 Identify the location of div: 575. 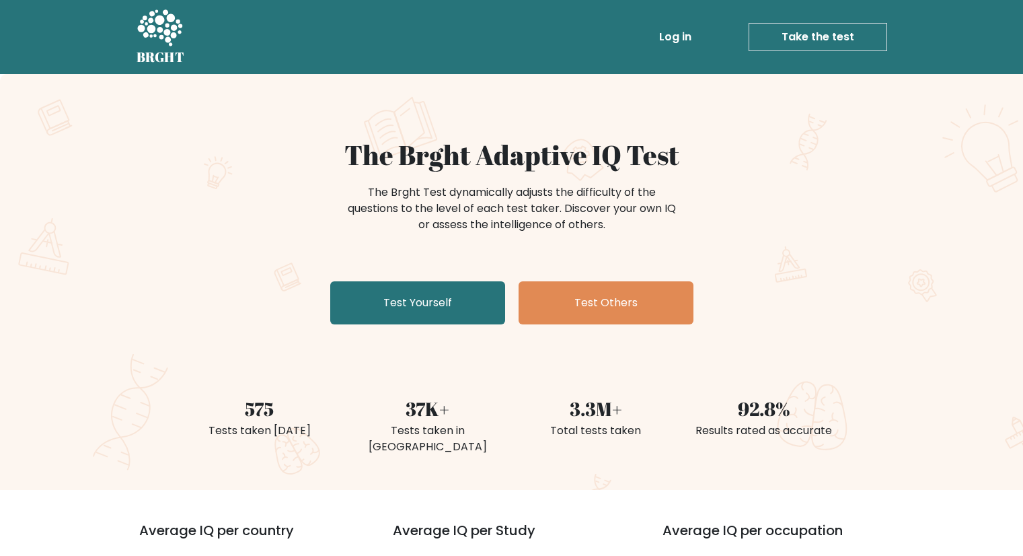
(260, 408).